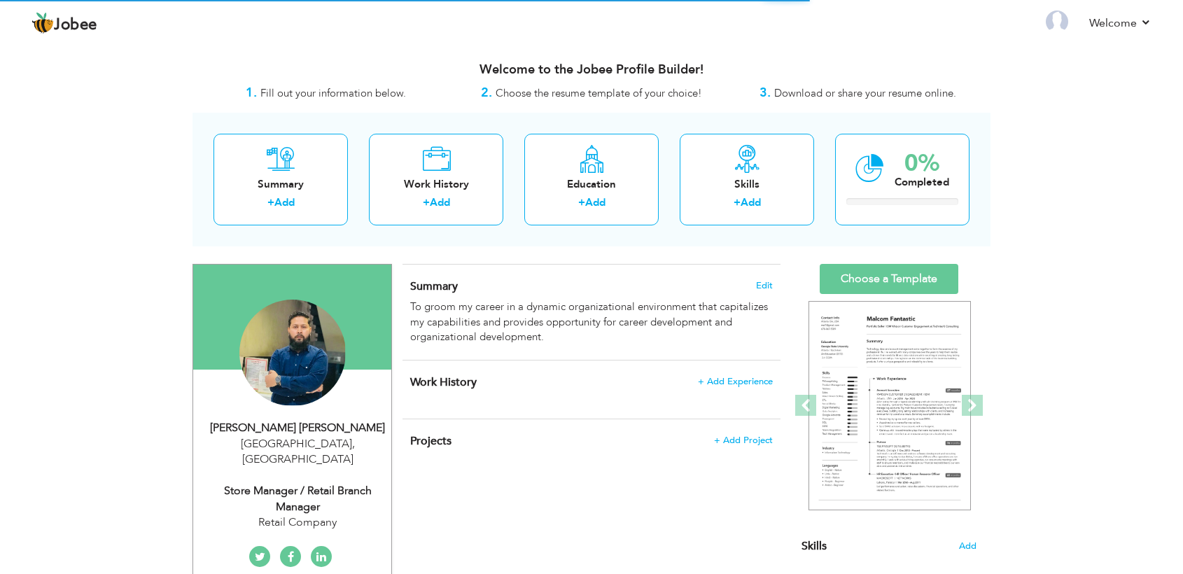  Describe the element at coordinates (293, 353) in the screenshot. I see `img: Syed Muhammad Haris Quddus` at that location.